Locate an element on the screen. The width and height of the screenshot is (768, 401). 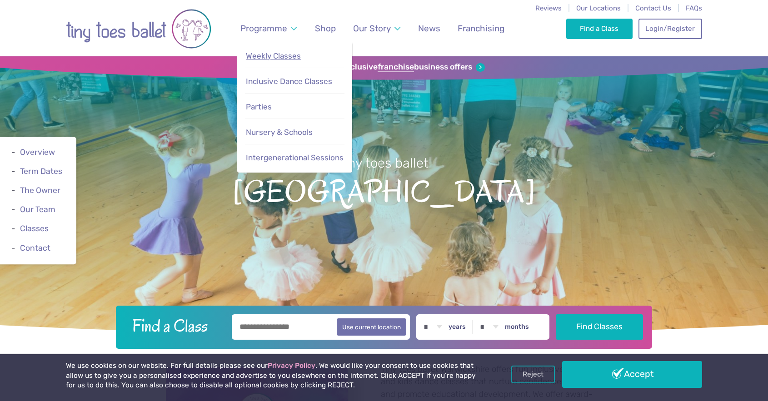
span: Nursery & Schools is located at coordinates (279, 132).